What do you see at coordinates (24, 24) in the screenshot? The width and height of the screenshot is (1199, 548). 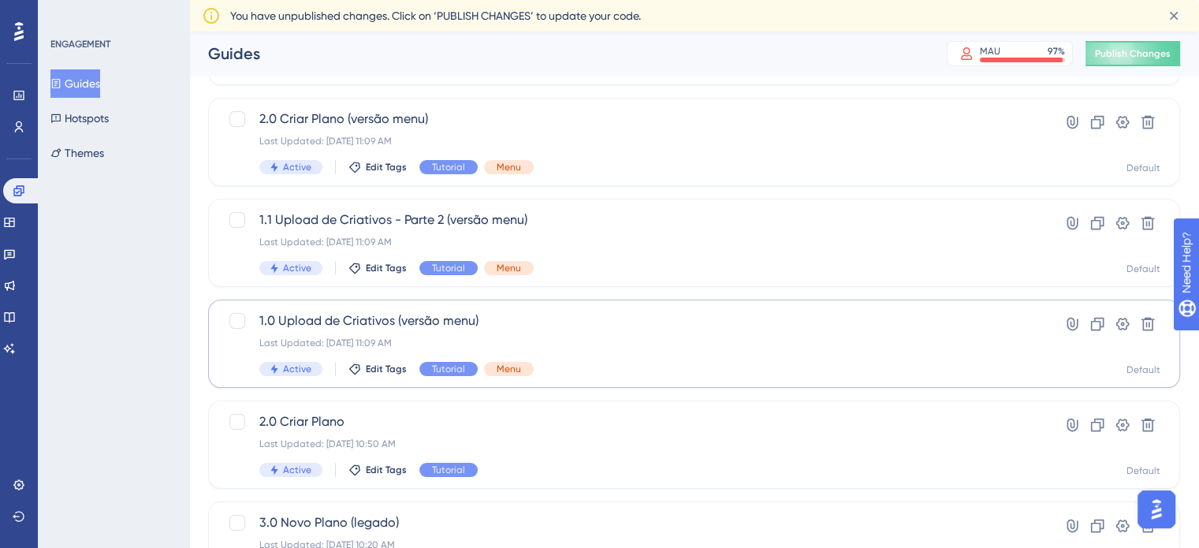 I see `button: Open AI Assistant Launcher` at bounding box center [24, 24].